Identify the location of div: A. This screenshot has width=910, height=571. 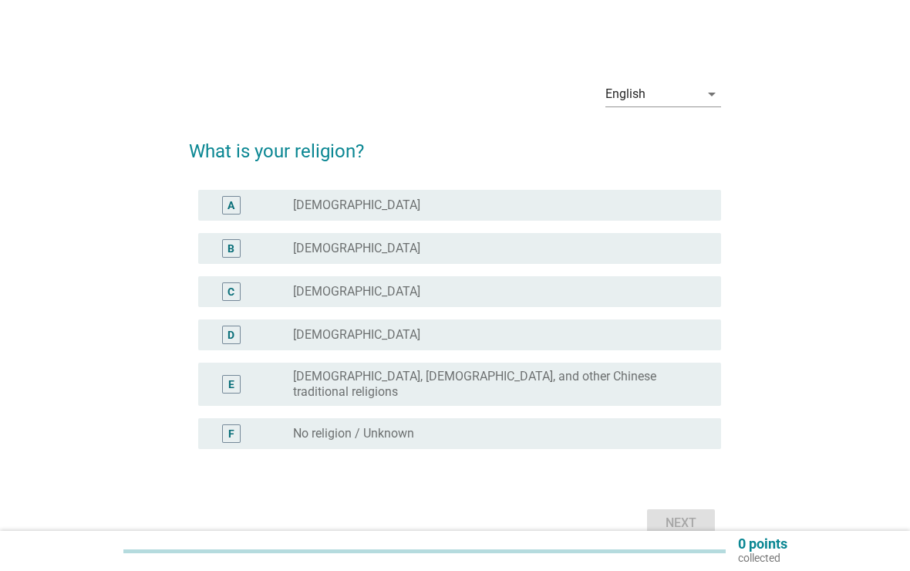
(231, 205).